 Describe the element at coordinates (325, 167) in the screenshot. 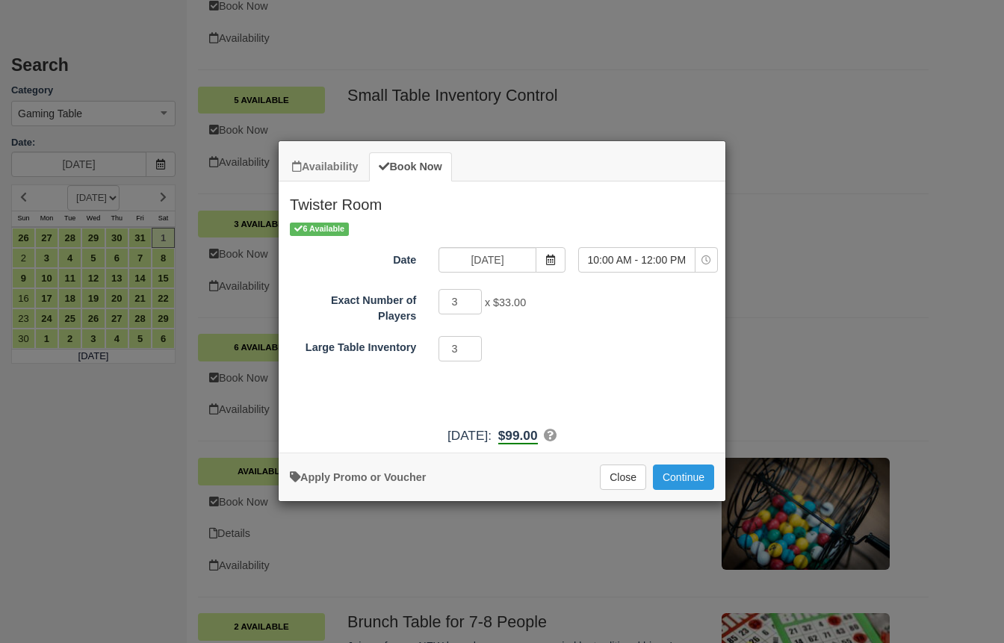

I see `a: Availability` at that location.